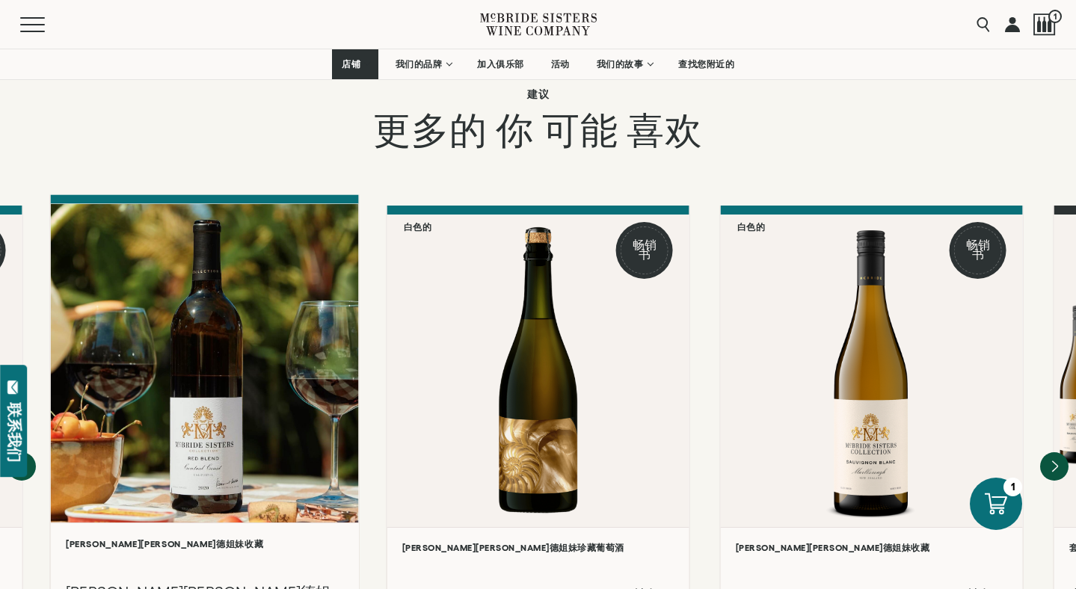 This screenshot has width=1076, height=589. What do you see at coordinates (430, 129) in the screenshot?
I see `font: 更多的` at bounding box center [430, 129].